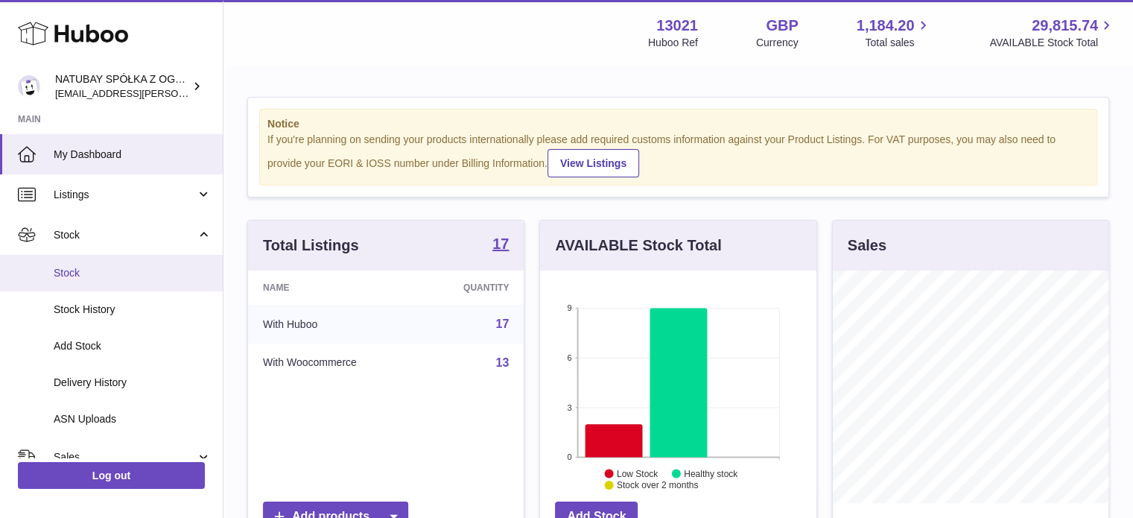 Image resolution: width=1133 pixels, height=518 pixels. Describe the element at coordinates (570, 358) in the screenshot. I see `text: 6` at that location.